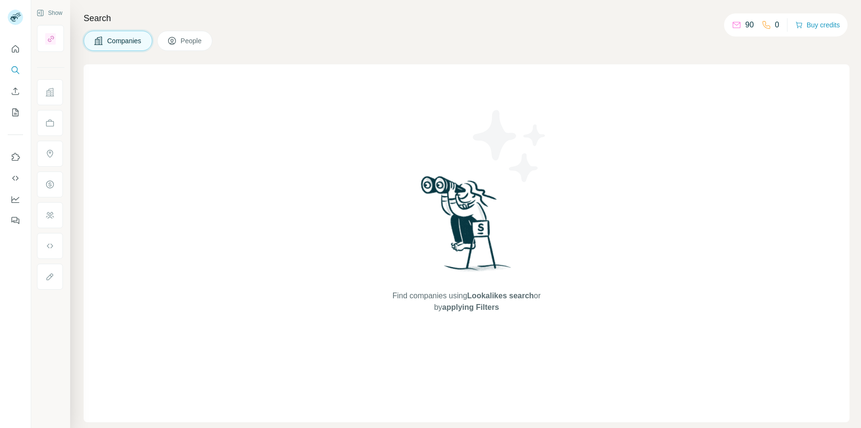 The width and height of the screenshot is (861, 428). Describe the element at coordinates (124, 41) in the screenshot. I see `span: Companies` at that location.